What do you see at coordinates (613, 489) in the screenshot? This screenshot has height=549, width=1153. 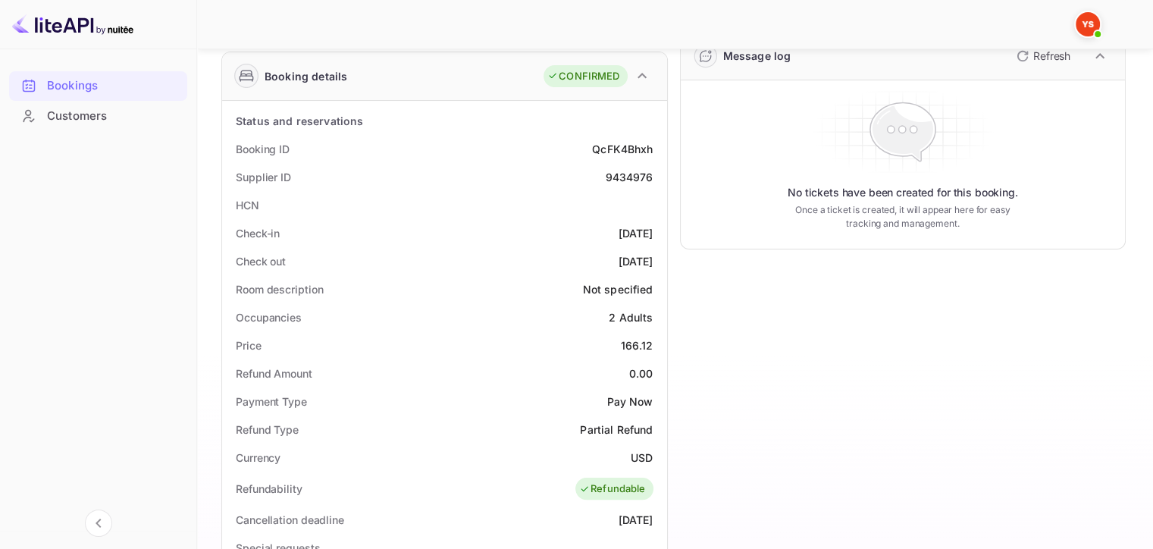 I see `div: Refundable` at bounding box center [613, 489].